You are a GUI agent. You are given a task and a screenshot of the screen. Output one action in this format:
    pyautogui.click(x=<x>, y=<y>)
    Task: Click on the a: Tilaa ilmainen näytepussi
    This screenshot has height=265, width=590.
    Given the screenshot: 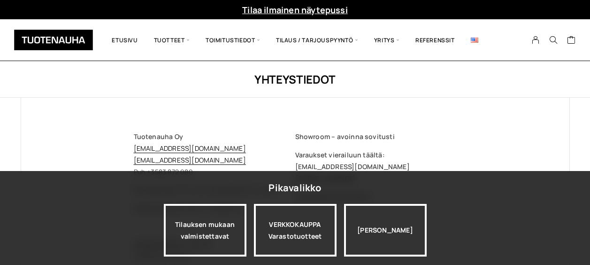 What is the action you would take?
    pyautogui.click(x=295, y=10)
    